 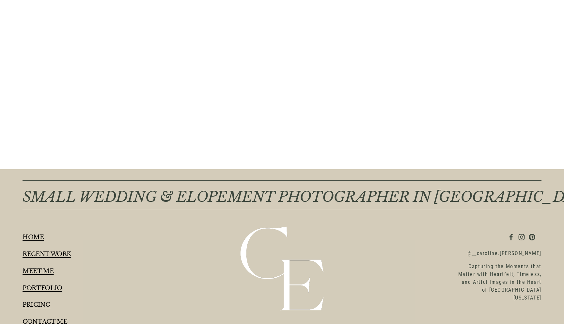 I want to click on a: PORTFOLIO, so click(x=42, y=288).